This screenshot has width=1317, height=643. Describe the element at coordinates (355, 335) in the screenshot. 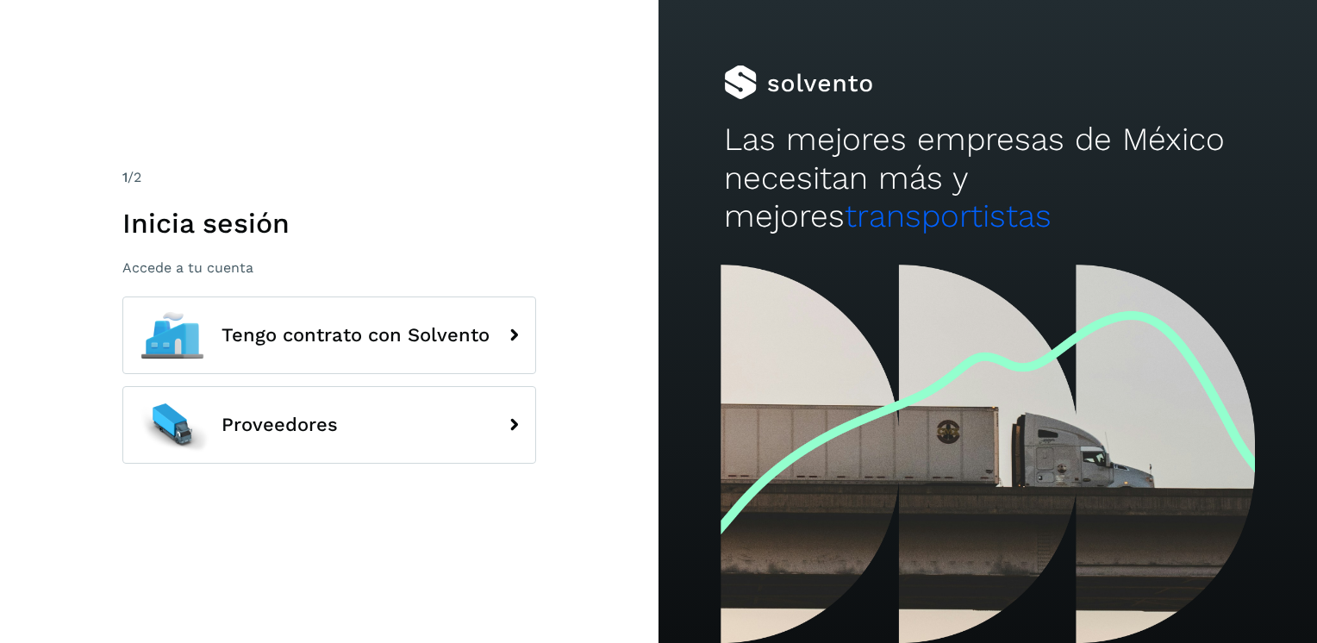

I see `span: Tengo contrato con Solvento` at that location.